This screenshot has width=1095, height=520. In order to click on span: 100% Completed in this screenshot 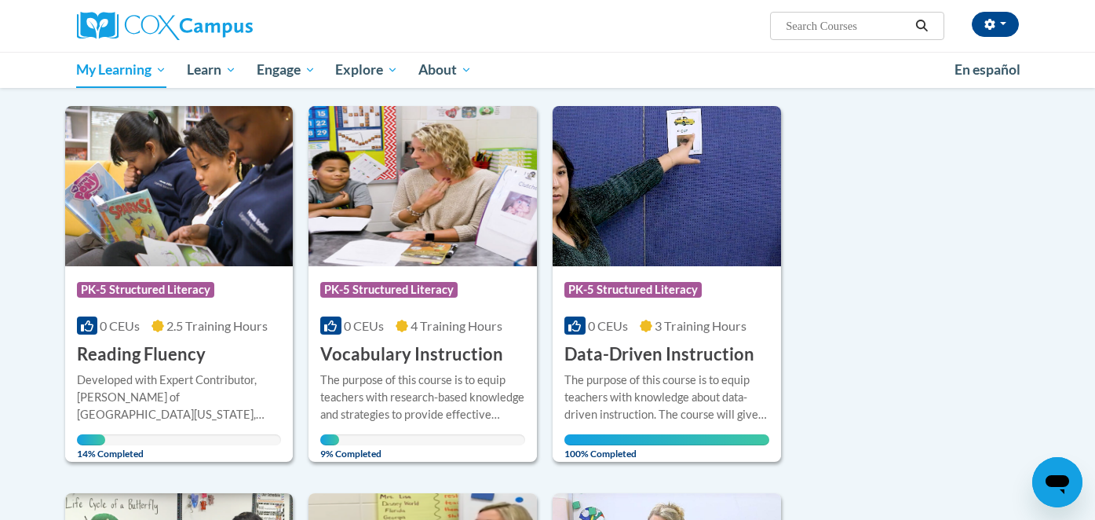, I will do `click(667, 447)`.